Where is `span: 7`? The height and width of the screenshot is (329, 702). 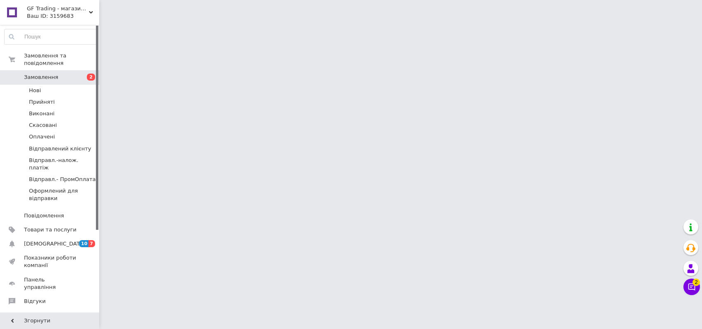 span: 7 is located at coordinates (92, 243).